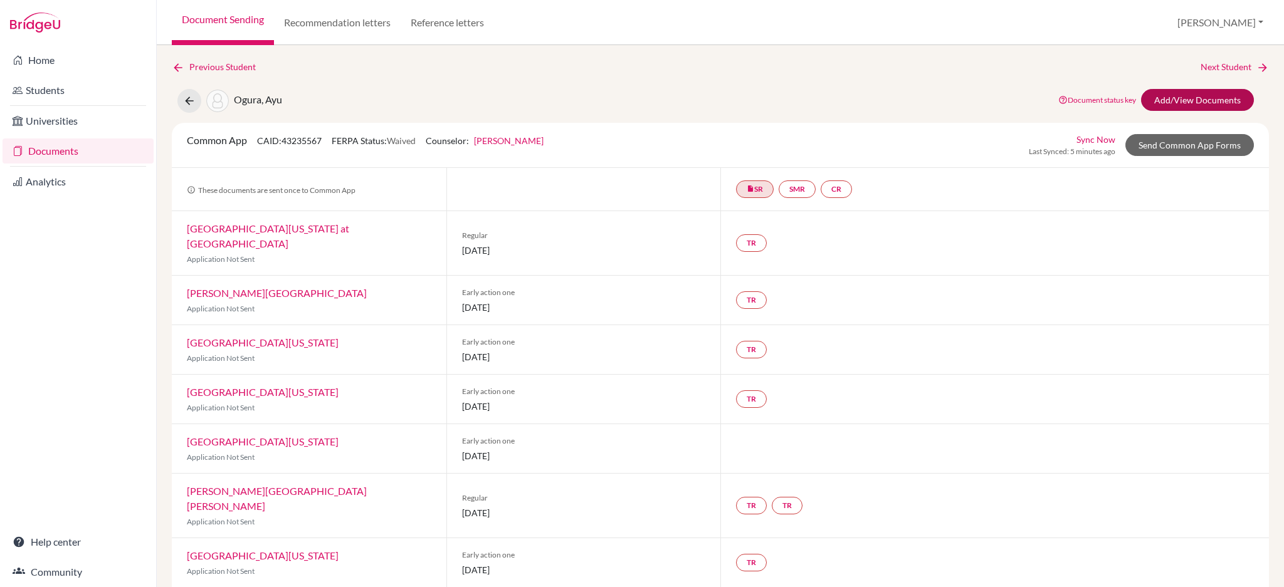  I want to click on a: insert_drive_fileSR, so click(755, 189).